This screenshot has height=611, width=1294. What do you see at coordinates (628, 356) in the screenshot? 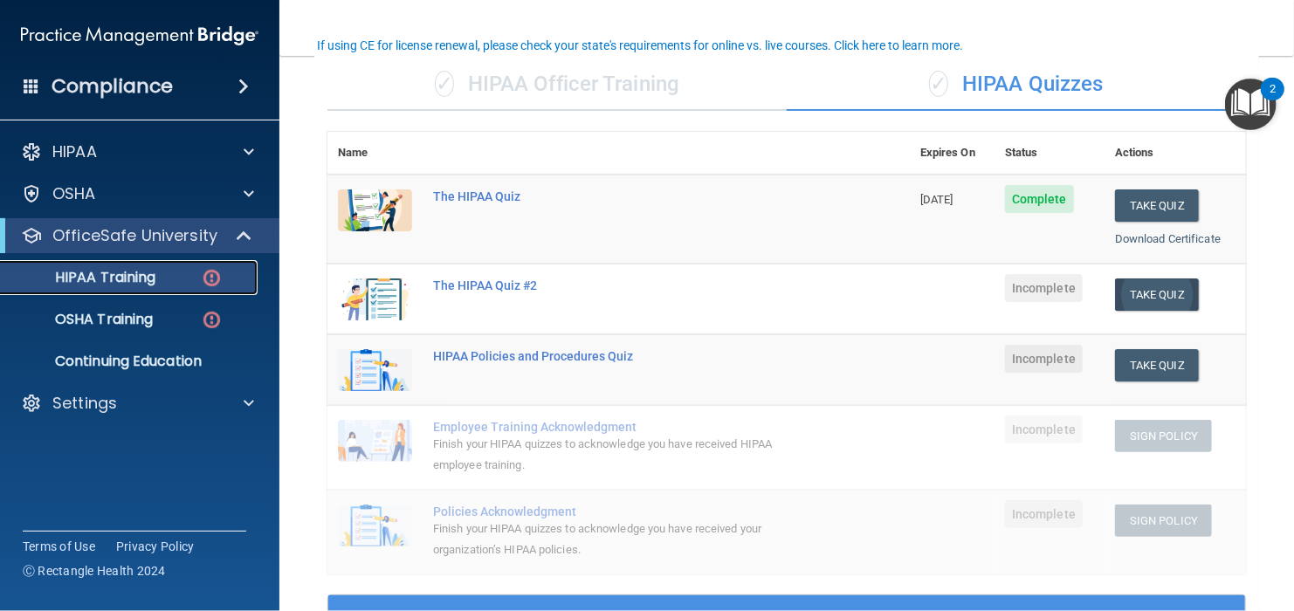
I see `div: HIPAA Policies and Procedures Quiz` at bounding box center [628, 356].